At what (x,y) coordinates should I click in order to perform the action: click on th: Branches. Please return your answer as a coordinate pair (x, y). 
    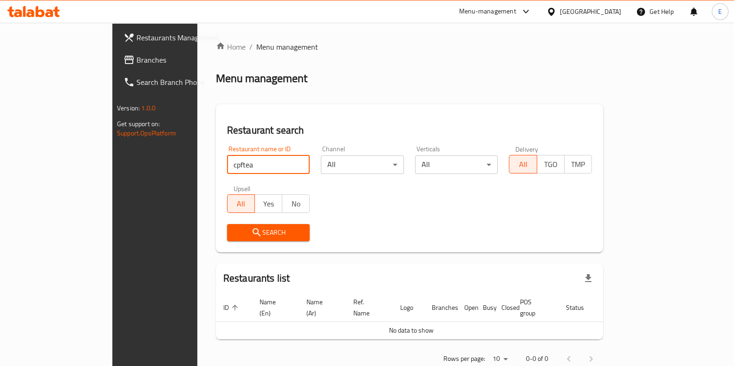
    Looking at the image, I should click on (441, 308).